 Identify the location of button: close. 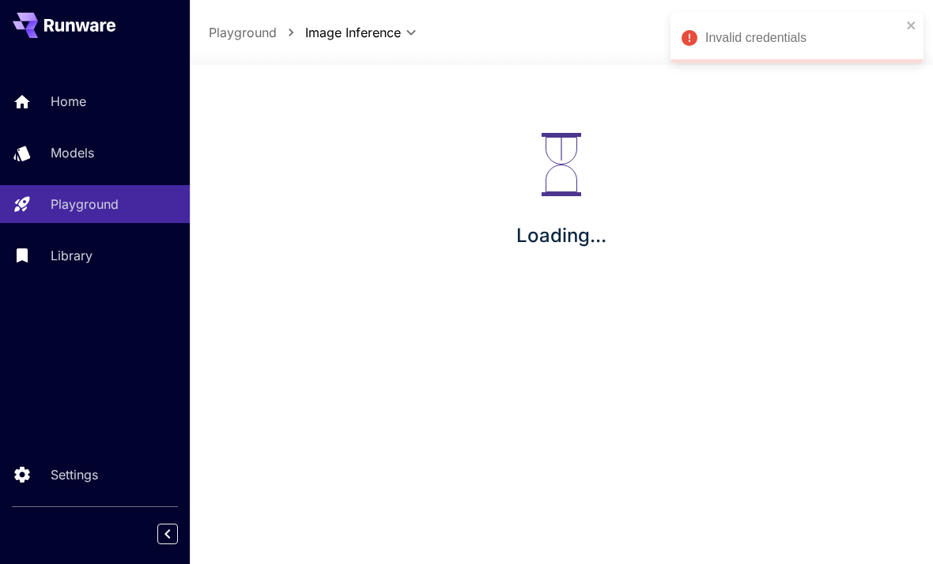
(912, 25).